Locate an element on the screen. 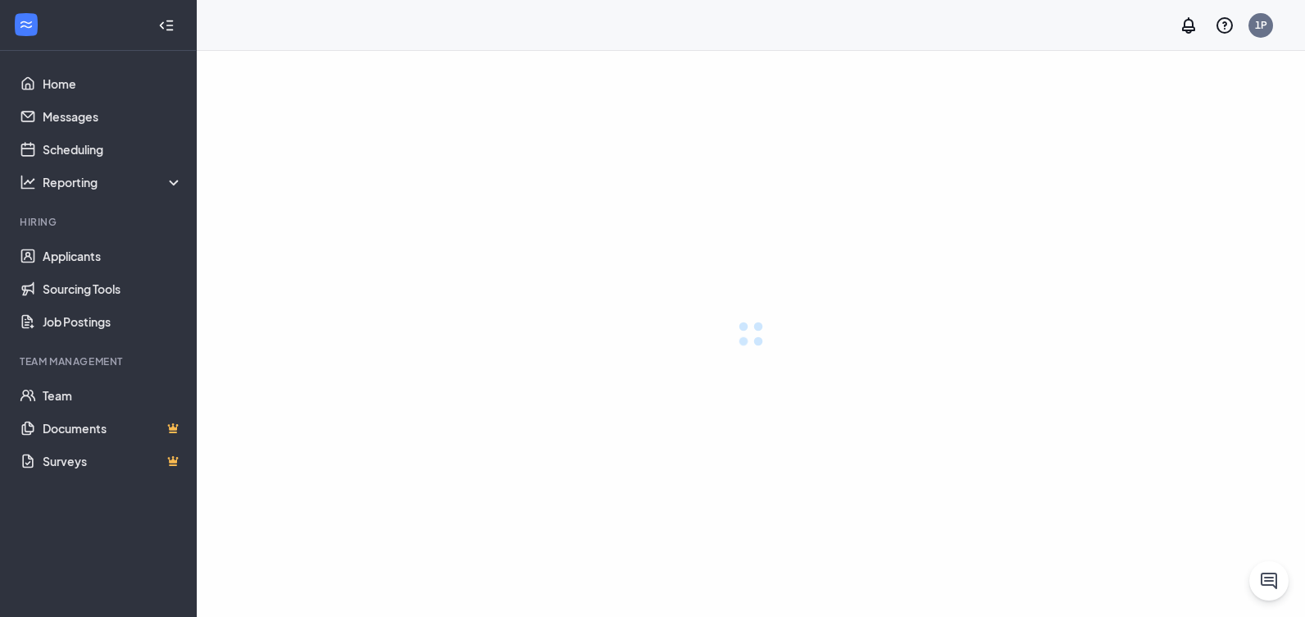  a: Scheduling is located at coordinates (112, 149).